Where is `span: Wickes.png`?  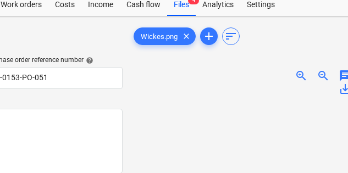 span: Wickes.png is located at coordinates (159, 36).